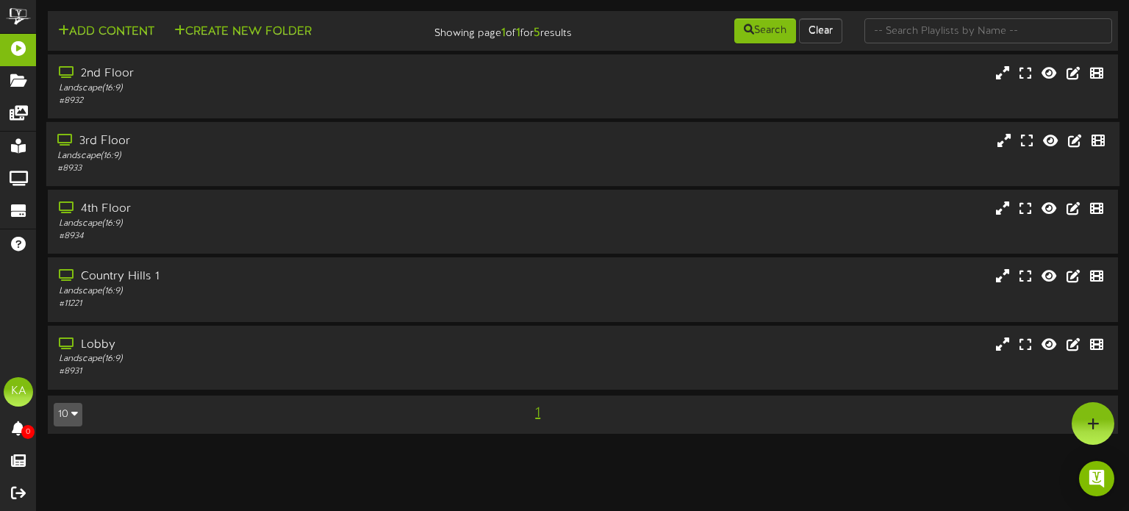 This screenshot has height=511, width=1129. What do you see at coordinates (68, 414) in the screenshot?
I see `button: 10` at bounding box center [68, 414].